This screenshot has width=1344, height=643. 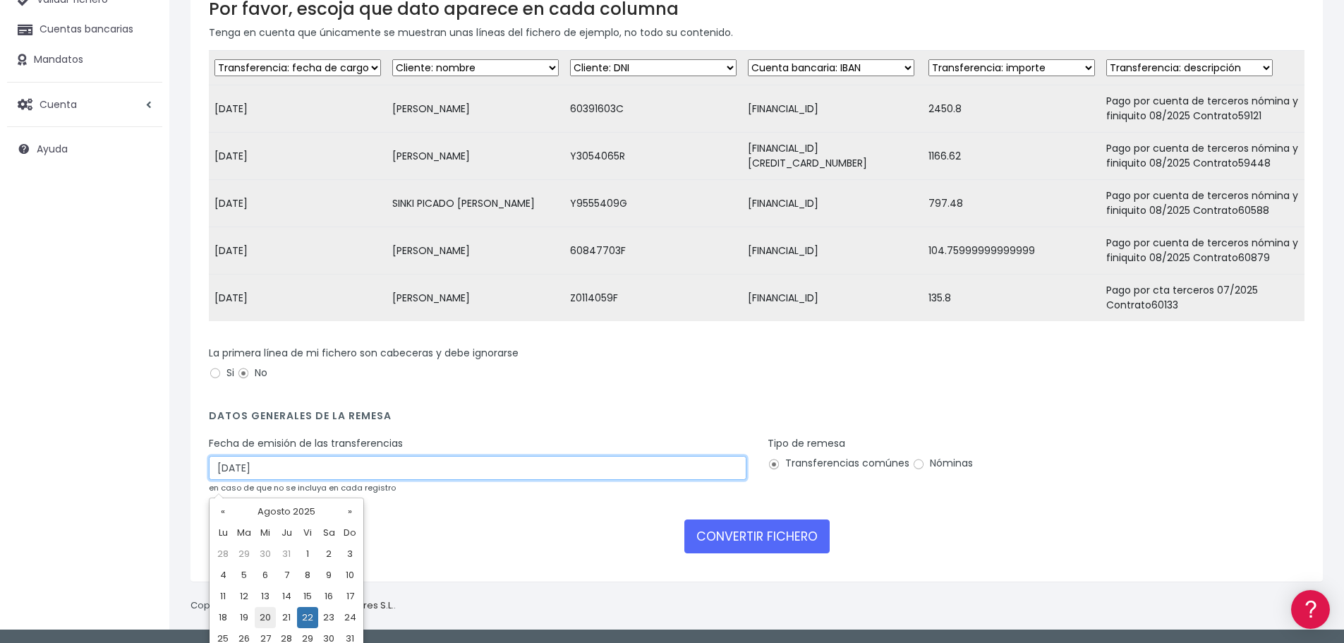 What do you see at coordinates (233, 413) in the screenshot?
I see `a: POWERED BY ENCHANT` at bounding box center [233, 413].